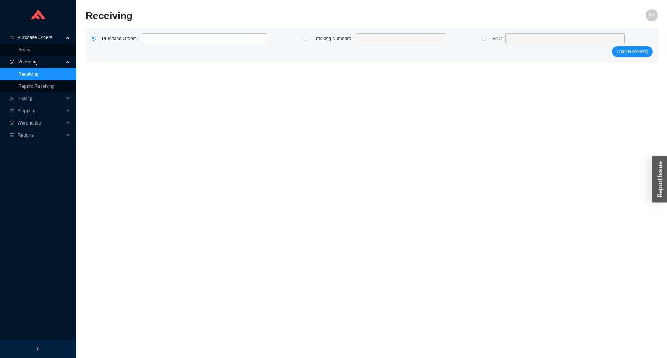 The width and height of the screenshot is (667, 358). What do you see at coordinates (632, 52) in the screenshot?
I see `button: Load Receiving` at bounding box center [632, 52].